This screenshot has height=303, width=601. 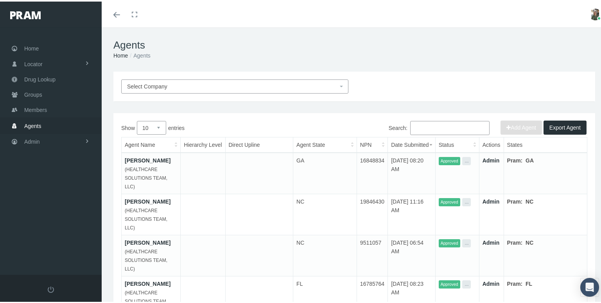 I want to click on b: GA, so click(x=530, y=159).